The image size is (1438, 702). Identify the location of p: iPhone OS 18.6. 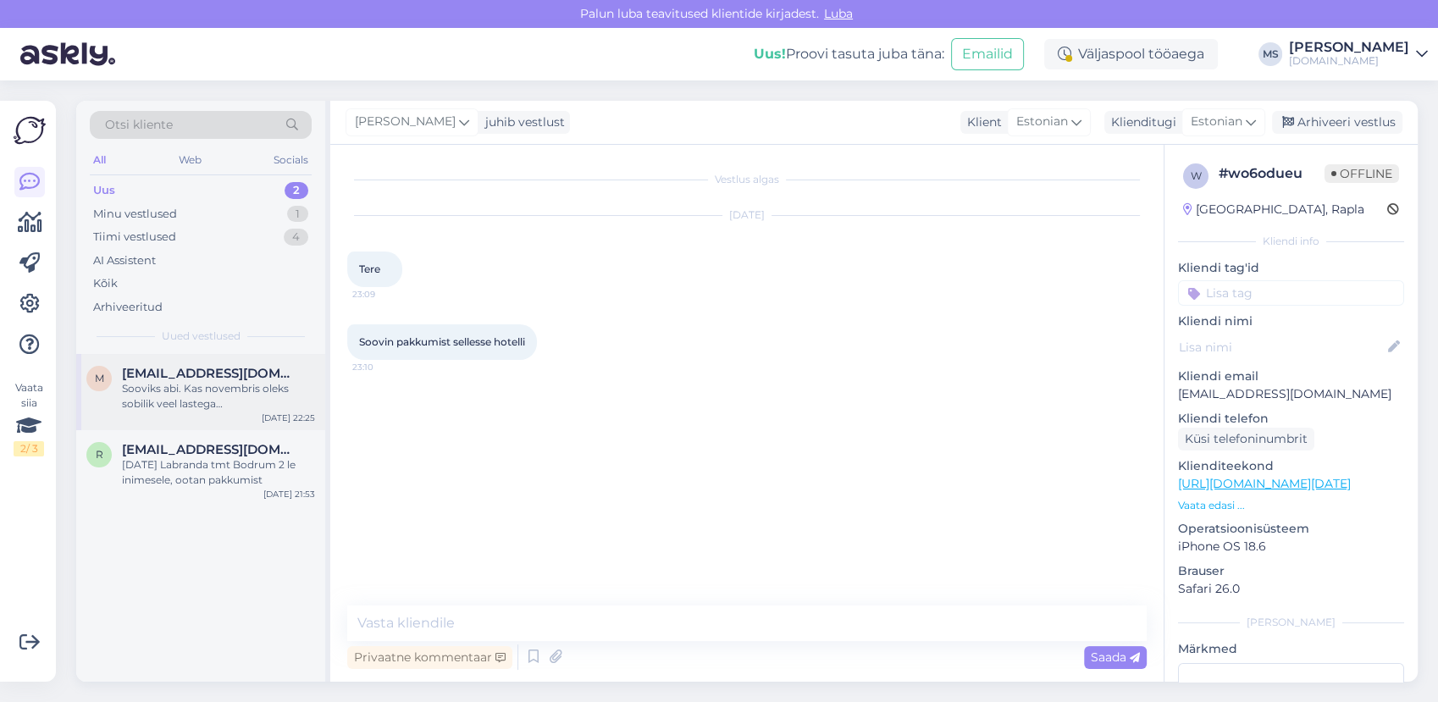
(1290, 546).